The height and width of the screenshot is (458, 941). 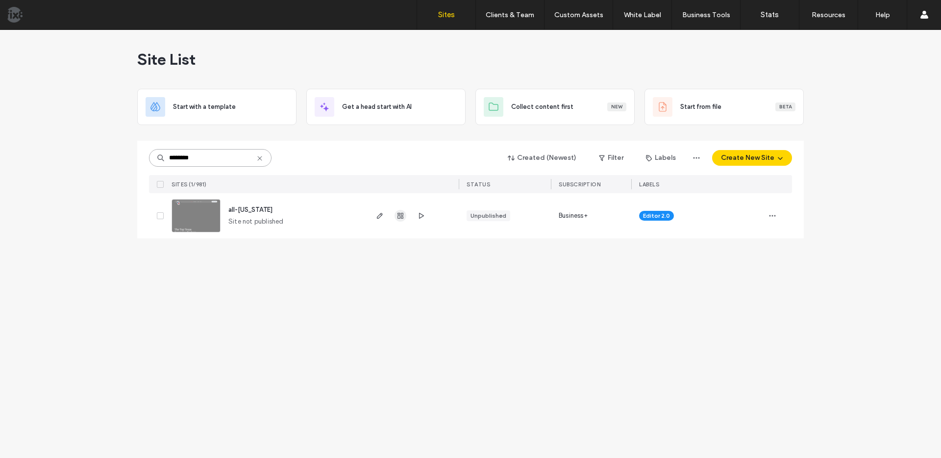 What do you see at coordinates (701, 107) in the screenshot?
I see `span: Start from file` at bounding box center [701, 107].